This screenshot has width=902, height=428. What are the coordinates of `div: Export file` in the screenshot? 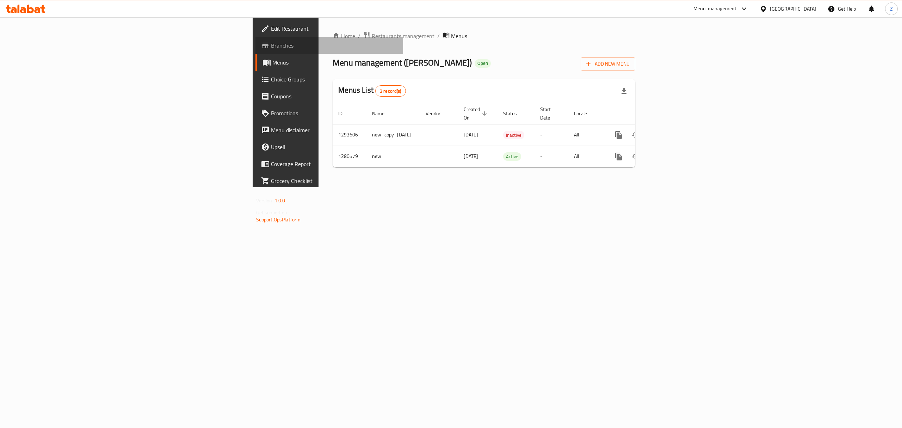 It's located at (624, 91).